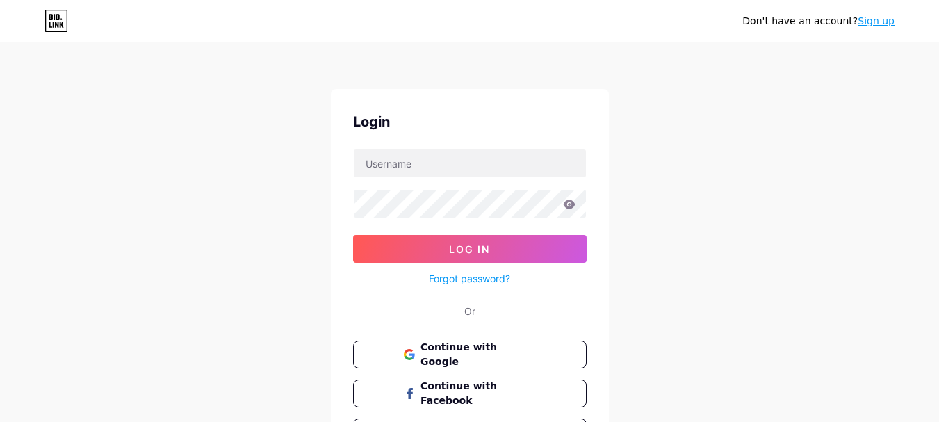  I want to click on button: Continue with Google, so click(470, 354).